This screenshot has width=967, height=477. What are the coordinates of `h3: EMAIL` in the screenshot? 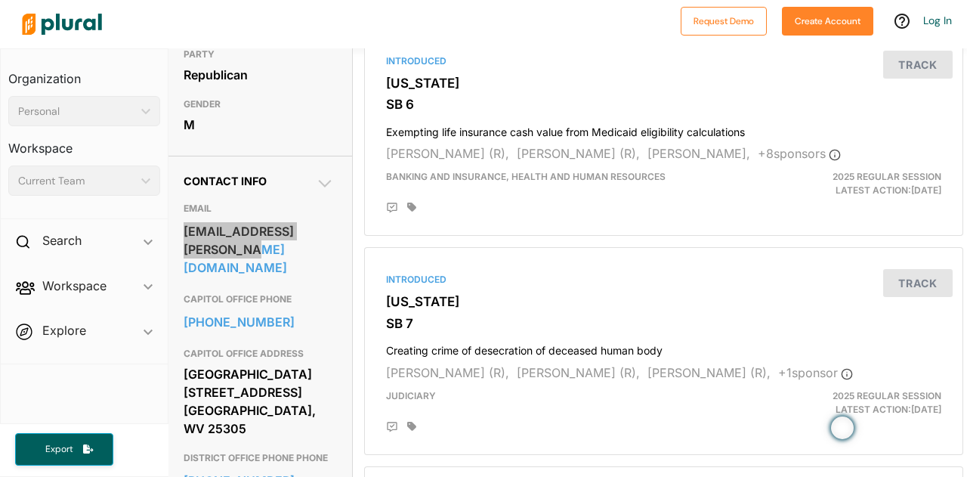 It's located at (258, 209).